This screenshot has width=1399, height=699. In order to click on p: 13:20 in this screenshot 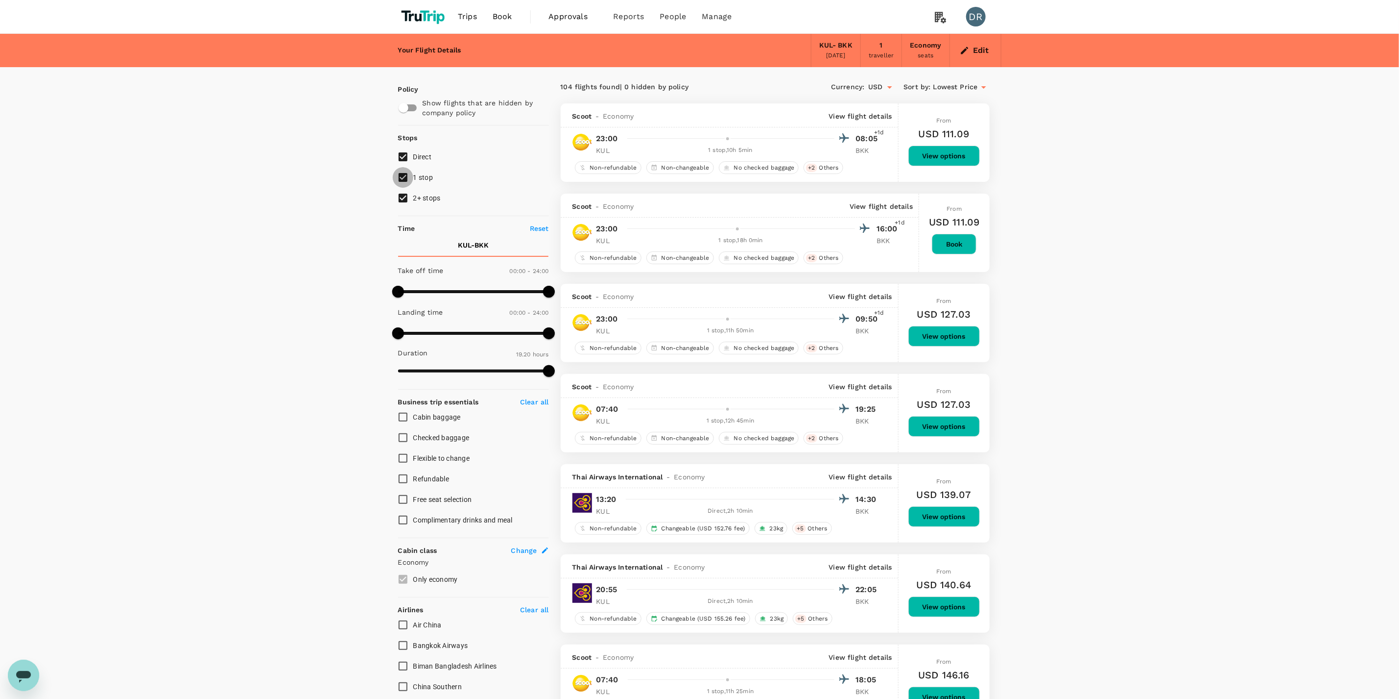, I will do `click(606, 499)`.